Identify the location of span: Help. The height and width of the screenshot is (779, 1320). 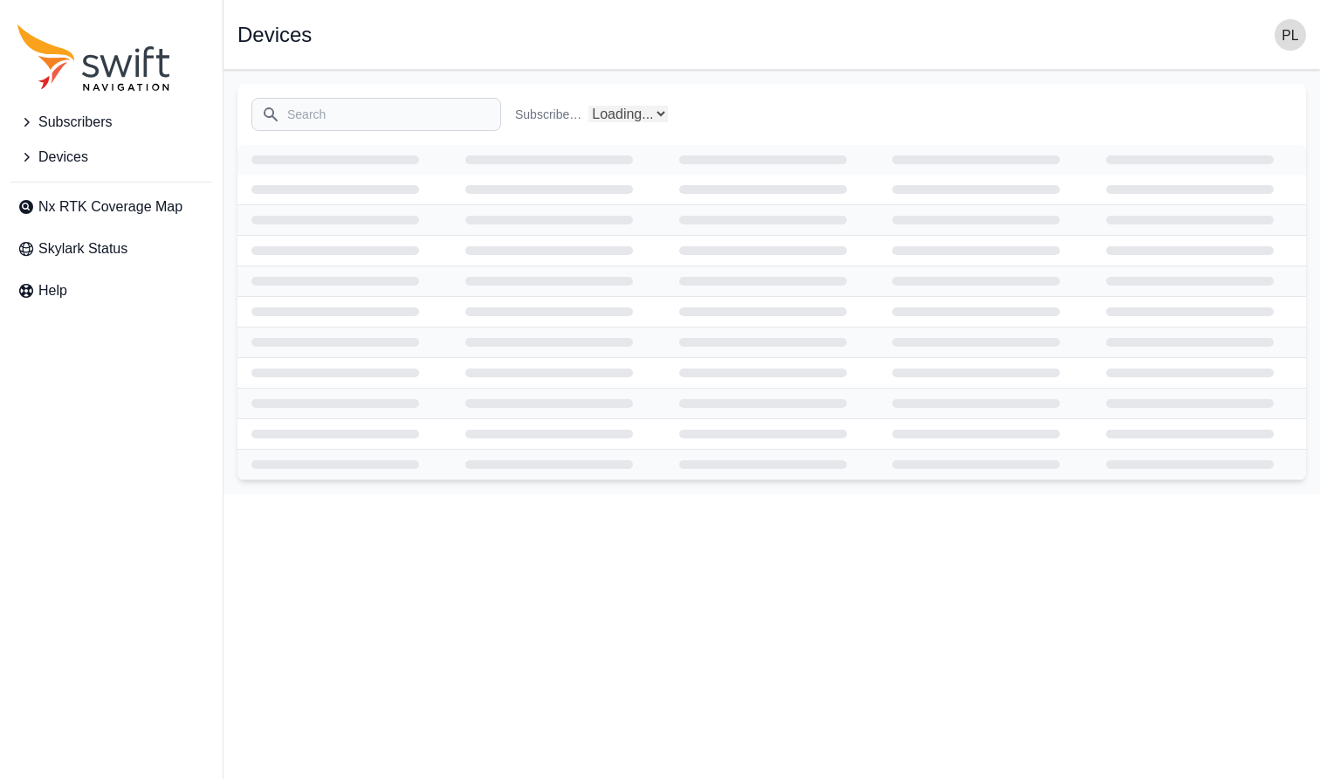
(52, 291).